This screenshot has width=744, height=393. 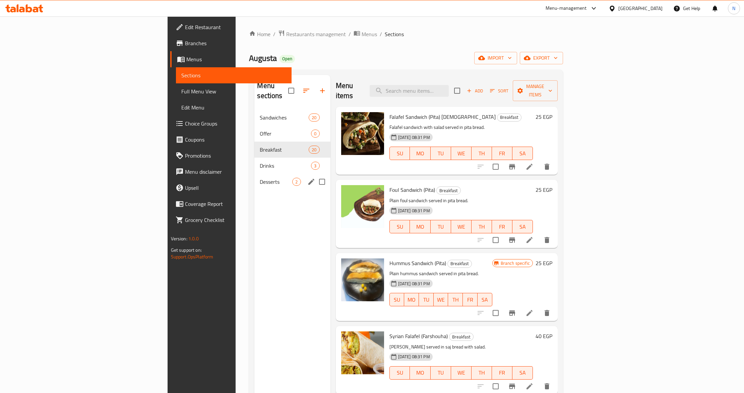 What do you see at coordinates (322, 91) in the screenshot?
I see `button: Add section` at bounding box center [322, 91].